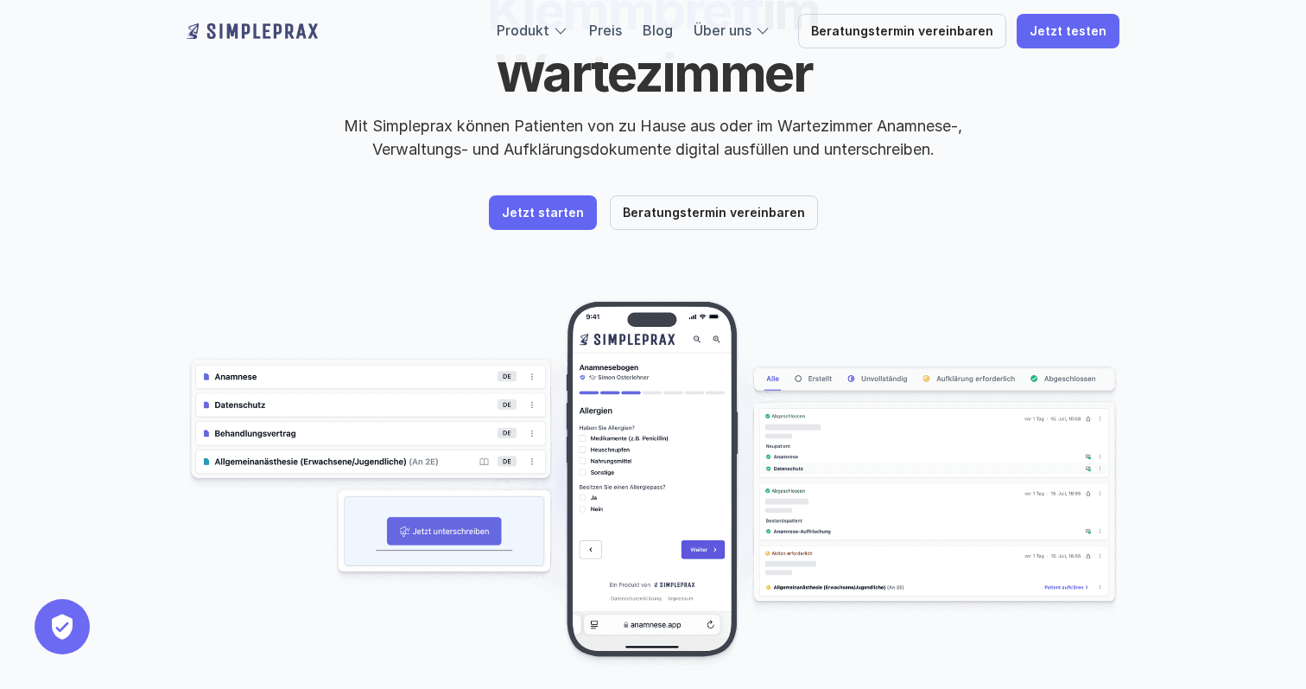 This screenshot has height=689, width=1306. What do you see at coordinates (1068, 31) in the screenshot?
I see `a: Jetzt testen` at bounding box center [1068, 31].